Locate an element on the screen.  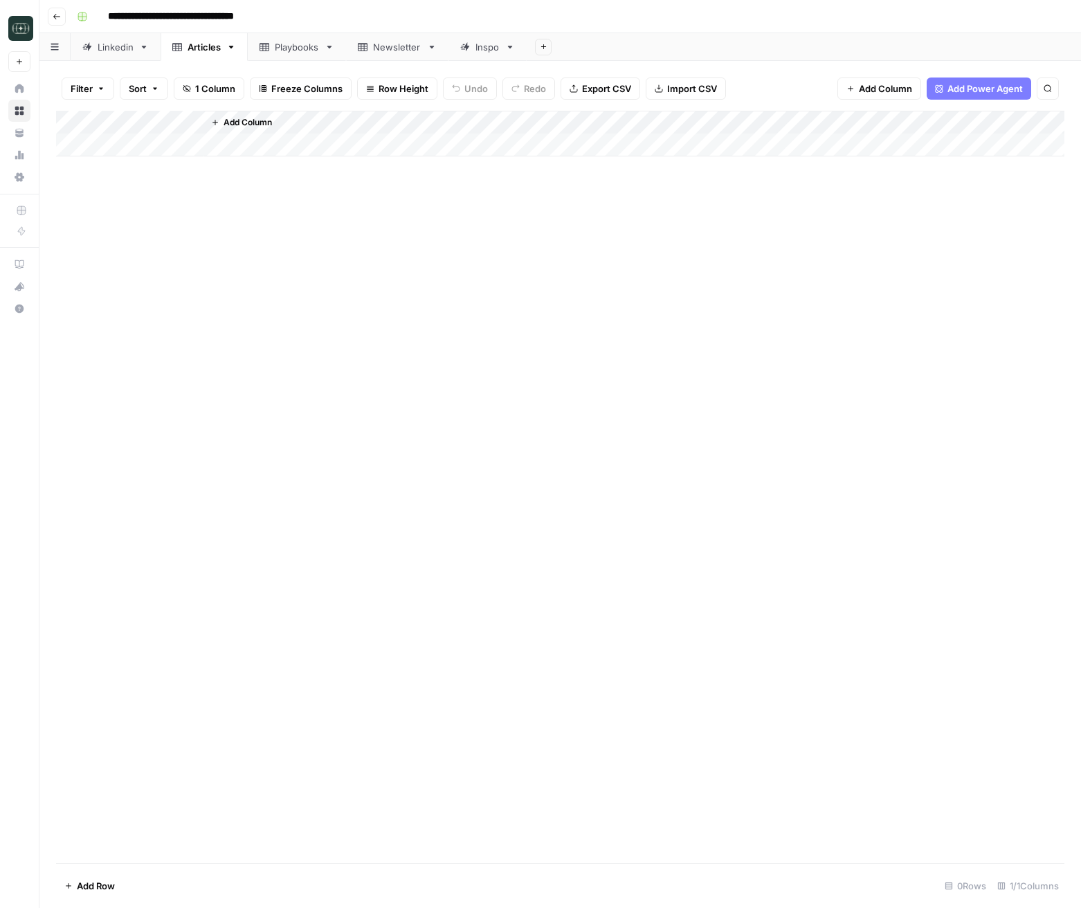
button: 1 Column is located at coordinates (209, 89).